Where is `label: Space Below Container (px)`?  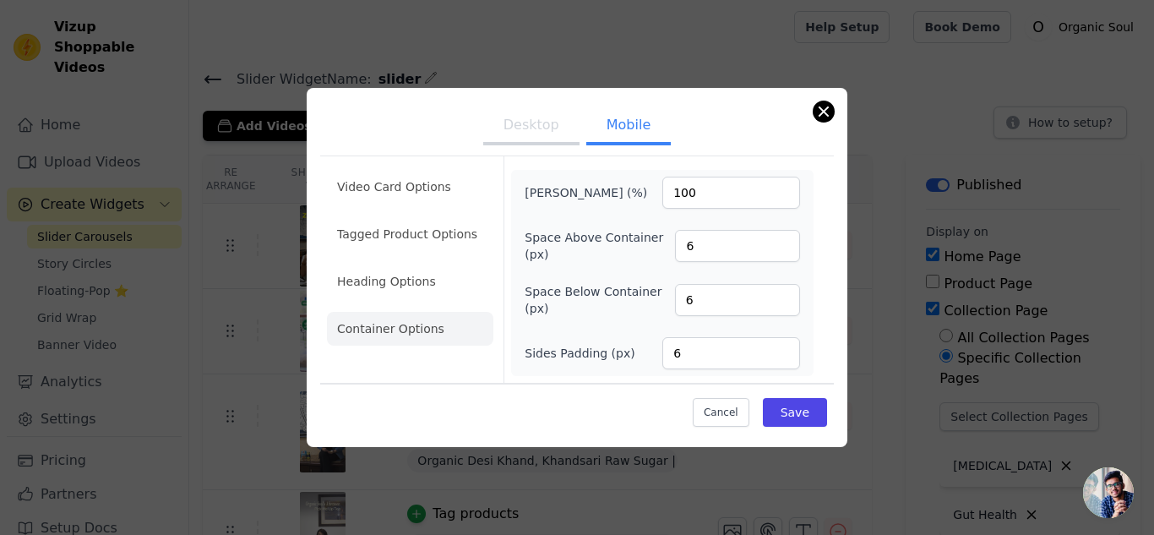 label: Space Below Container (px) is located at coordinates (599, 300).